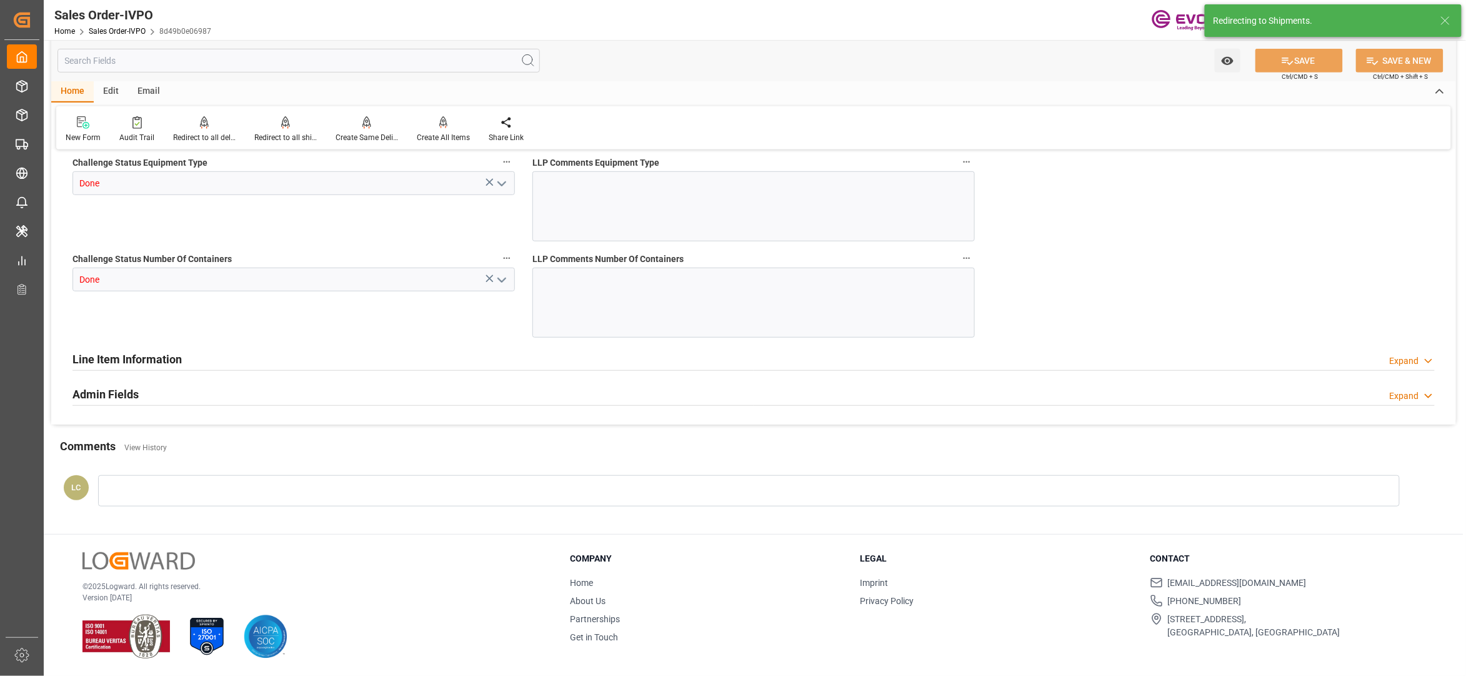 This screenshot has width=1466, height=676. I want to click on div: Create All Items, so click(443, 137).